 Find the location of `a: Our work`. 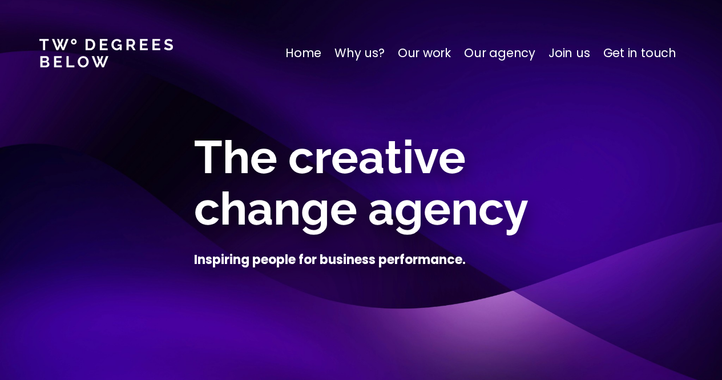

a: Our work is located at coordinates (424, 53).